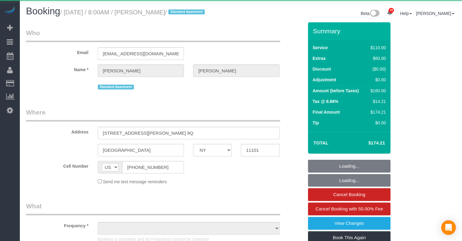 Image resolution: width=462 pixels, height=241 pixels. Describe the element at coordinates (141, 150) in the screenshot. I see `input: City` at that location.